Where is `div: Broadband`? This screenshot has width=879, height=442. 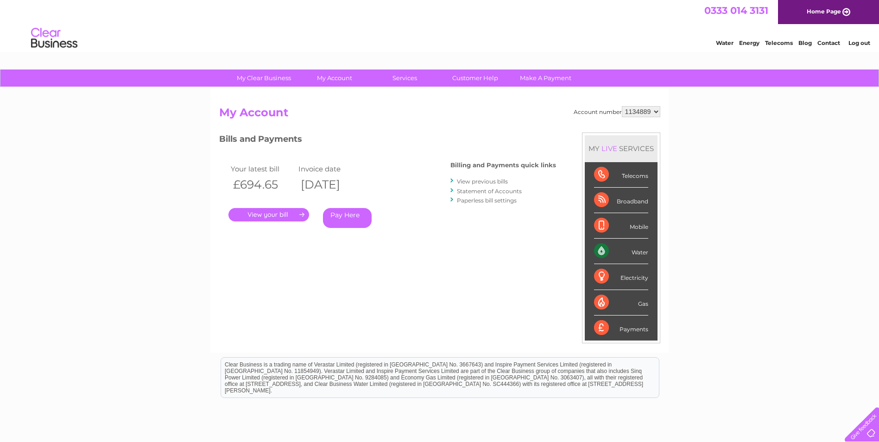
div: Broadband is located at coordinates (621, 200).